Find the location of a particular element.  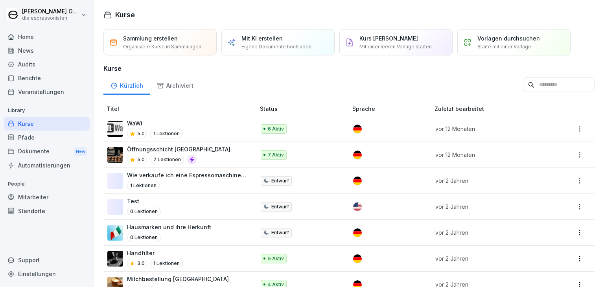

div: Mitarbeiter is located at coordinates (47, 197).